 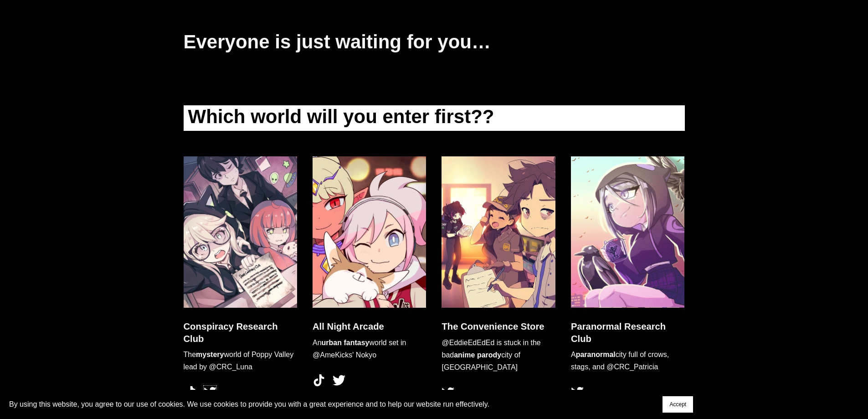 What do you see at coordinates (369, 349) in the screenshot?
I see `p: An world set in @AmeKicks' Nokyo` at bounding box center [369, 349].